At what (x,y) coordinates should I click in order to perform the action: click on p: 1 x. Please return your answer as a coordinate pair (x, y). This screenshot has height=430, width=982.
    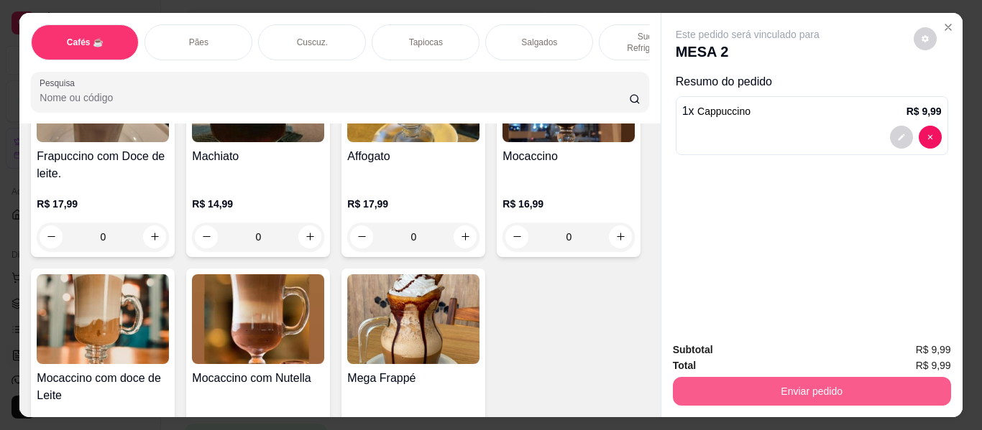
    Looking at the image, I should click on (716, 111).